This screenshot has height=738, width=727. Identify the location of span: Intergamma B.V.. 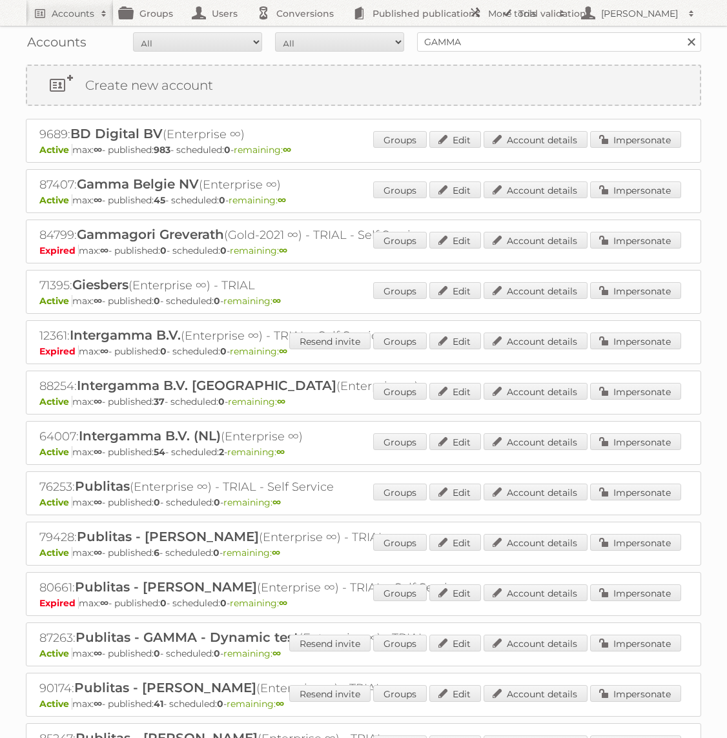
(125, 335).